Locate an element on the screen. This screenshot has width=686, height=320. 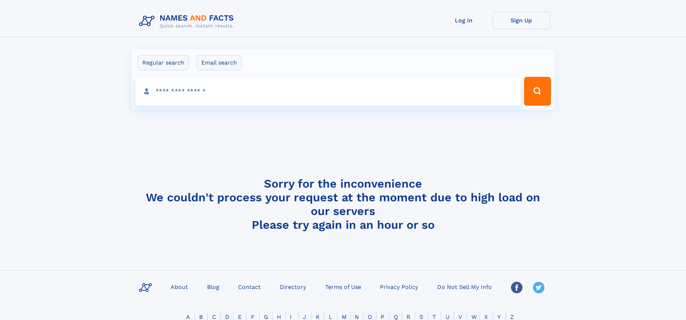
a: Terms of Use is located at coordinates (343, 286).